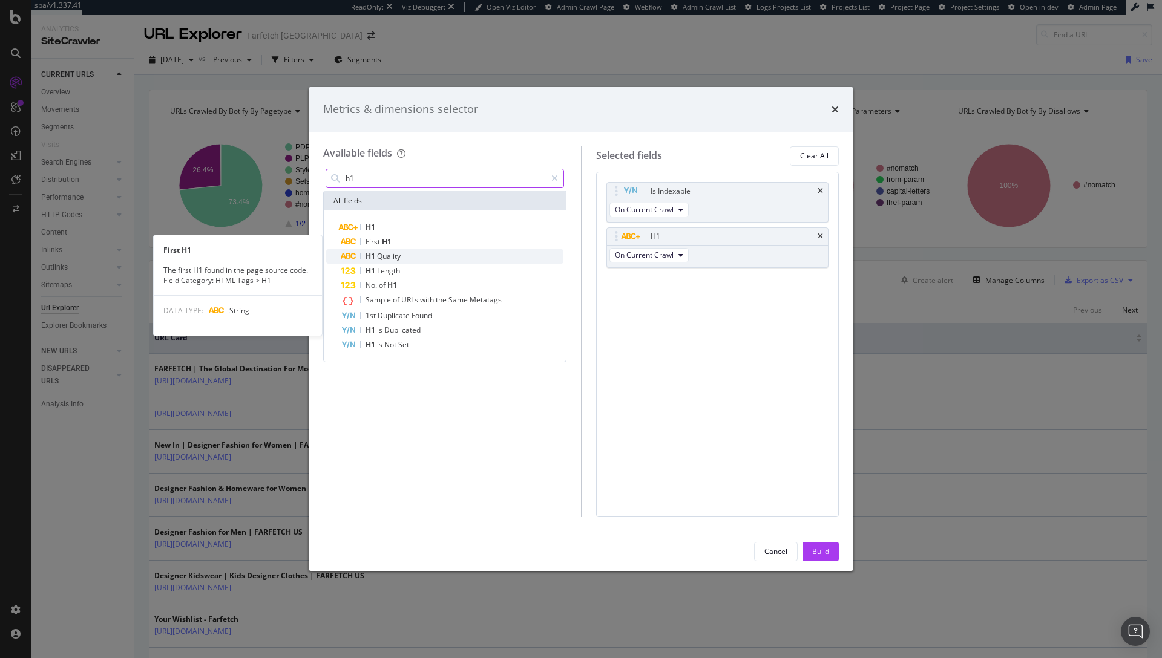  I want to click on div: H1, so click(655, 237).